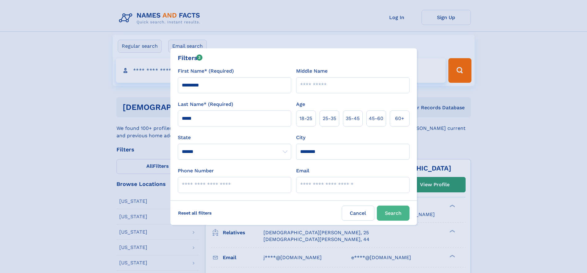 The image size is (587, 273). What do you see at coordinates (400, 119) in the screenshot?
I see `span: 60+` at bounding box center [400, 119].